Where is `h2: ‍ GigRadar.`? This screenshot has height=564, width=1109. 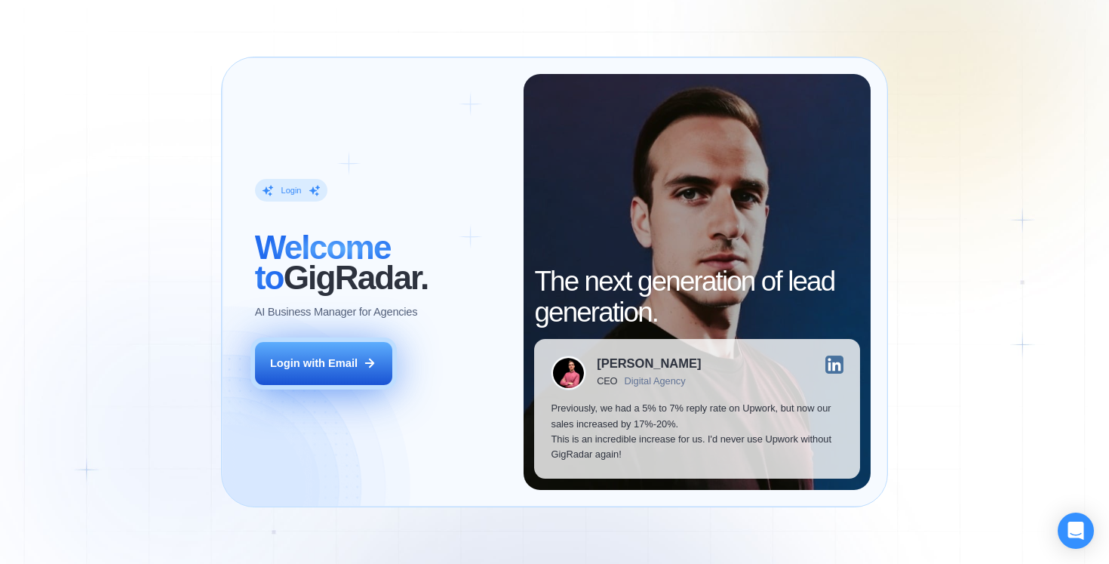
h2: ‍ GigRadar. is located at coordinates (381, 263).